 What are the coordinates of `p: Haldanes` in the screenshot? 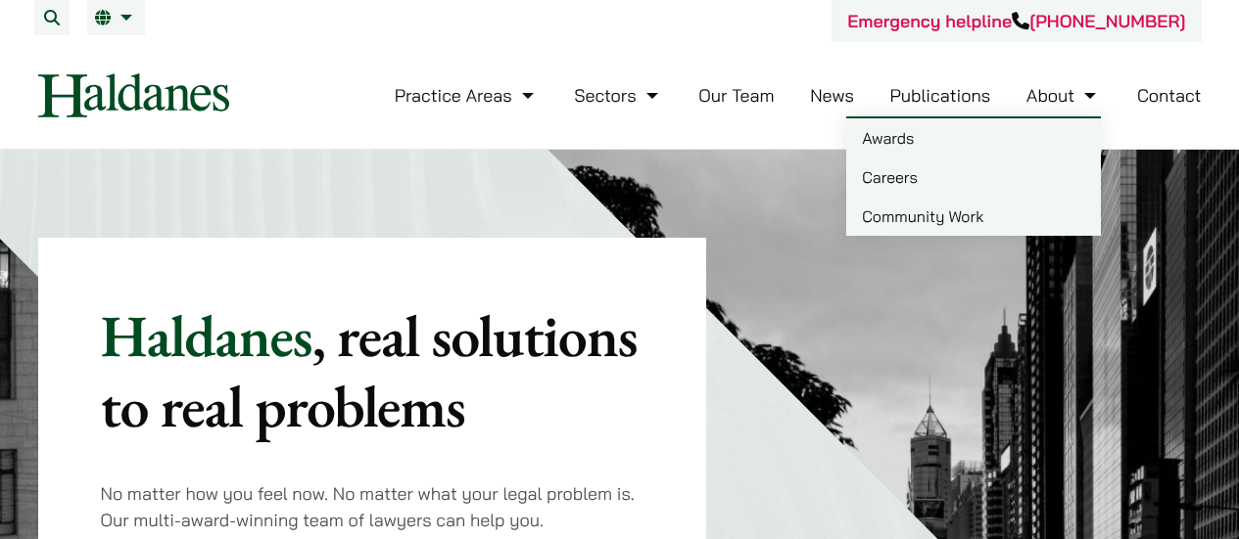 It's located at (372, 371).